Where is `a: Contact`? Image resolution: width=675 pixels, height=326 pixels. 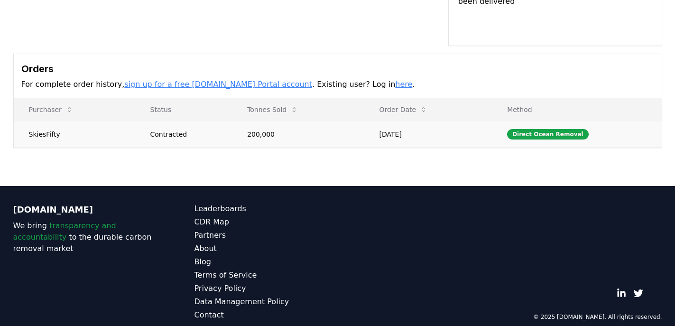
a: Contact is located at coordinates (266, 315).